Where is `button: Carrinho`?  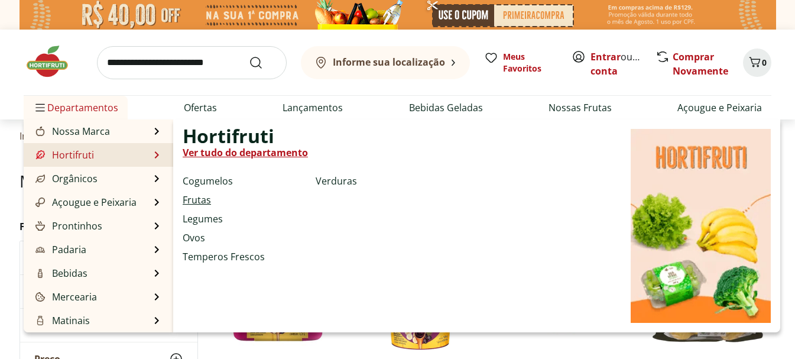
button: Carrinho is located at coordinates (758, 63).